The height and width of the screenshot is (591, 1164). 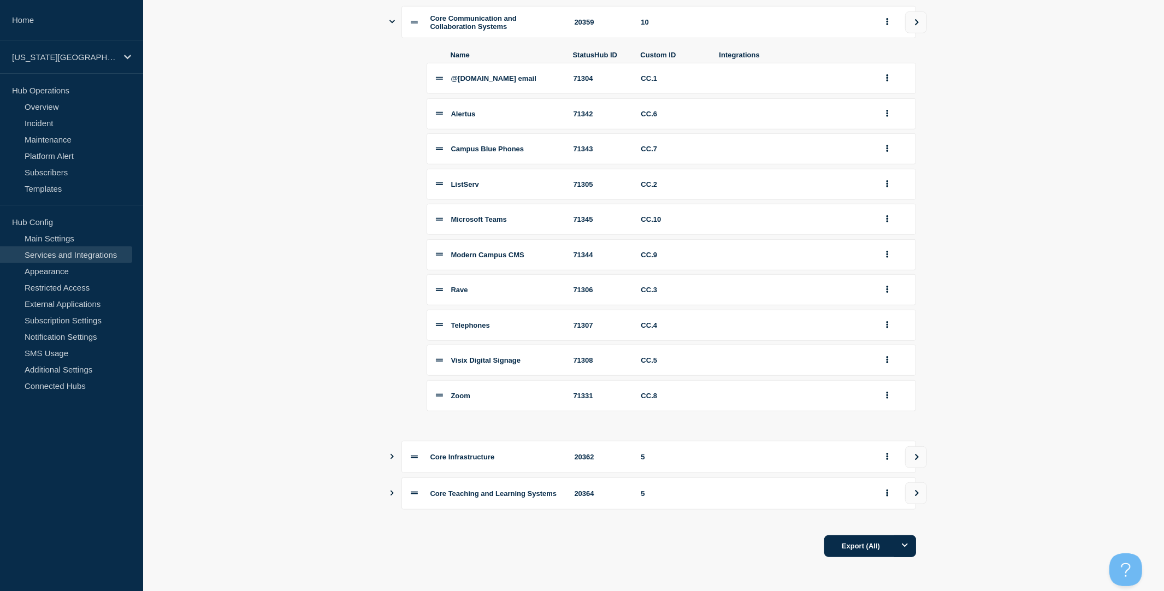 What do you see at coordinates (601, 149) in the screenshot?
I see `div: 71343` at bounding box center [601, 149].